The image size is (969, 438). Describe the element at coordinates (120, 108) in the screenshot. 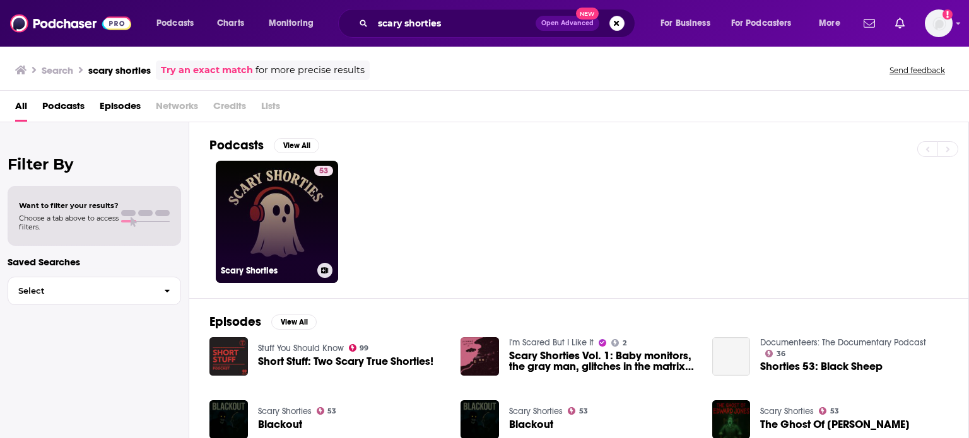

I see `a: Episodes` at that location.